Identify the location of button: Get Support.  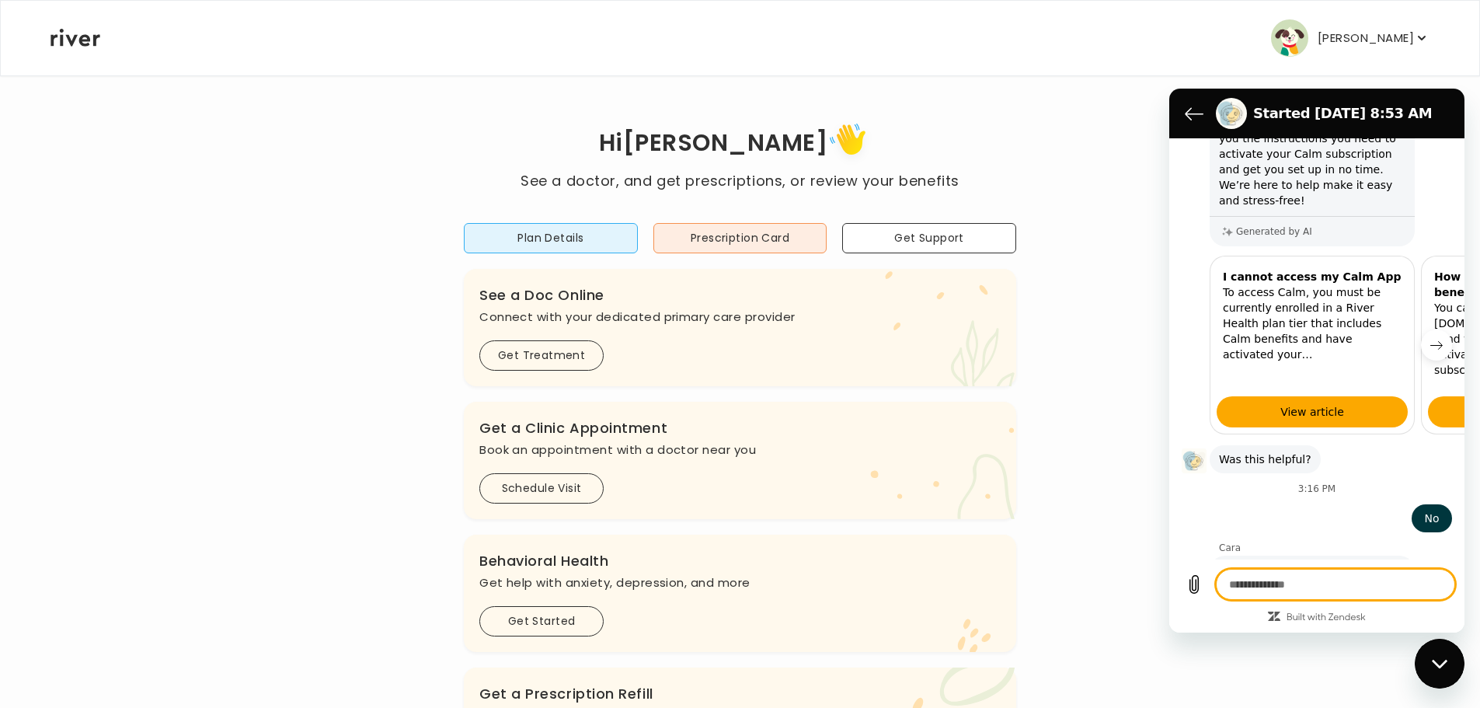
(929, 238).